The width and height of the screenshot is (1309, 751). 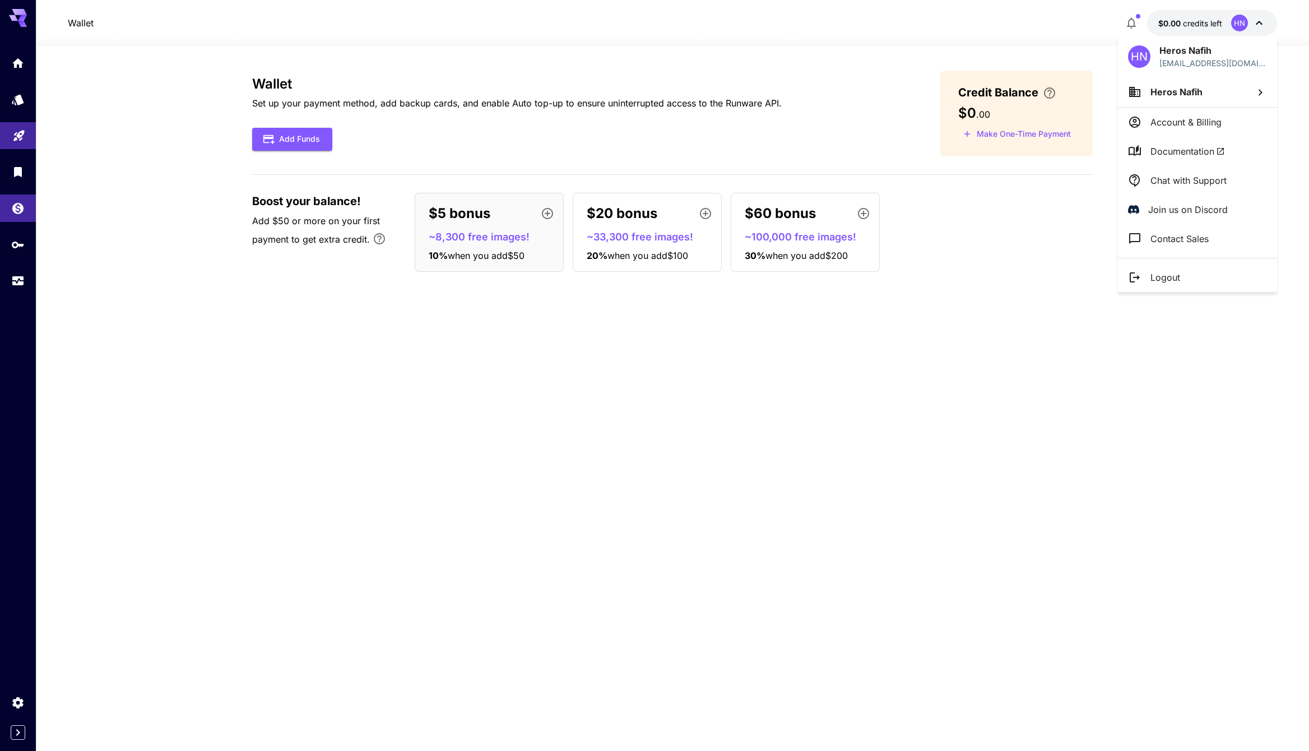 What do you see at coordinates (1177, 92) in the screenshot?
I see `span: Heros Nafih` at bounding box center [1177, 92].